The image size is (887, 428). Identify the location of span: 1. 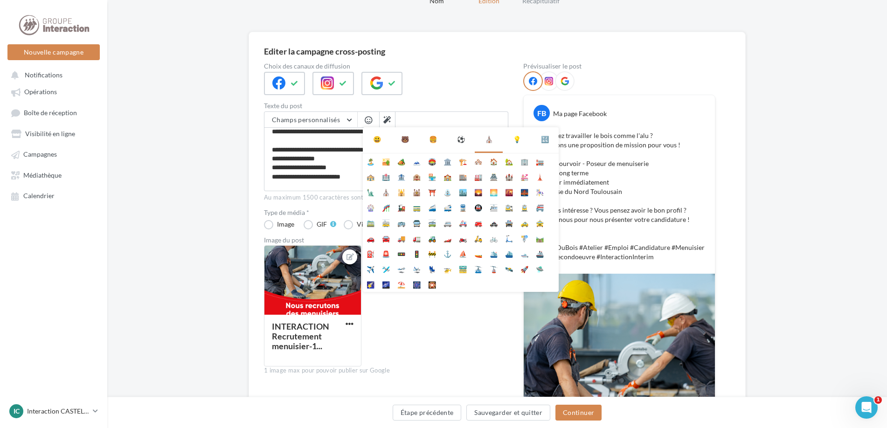
(878, 400).